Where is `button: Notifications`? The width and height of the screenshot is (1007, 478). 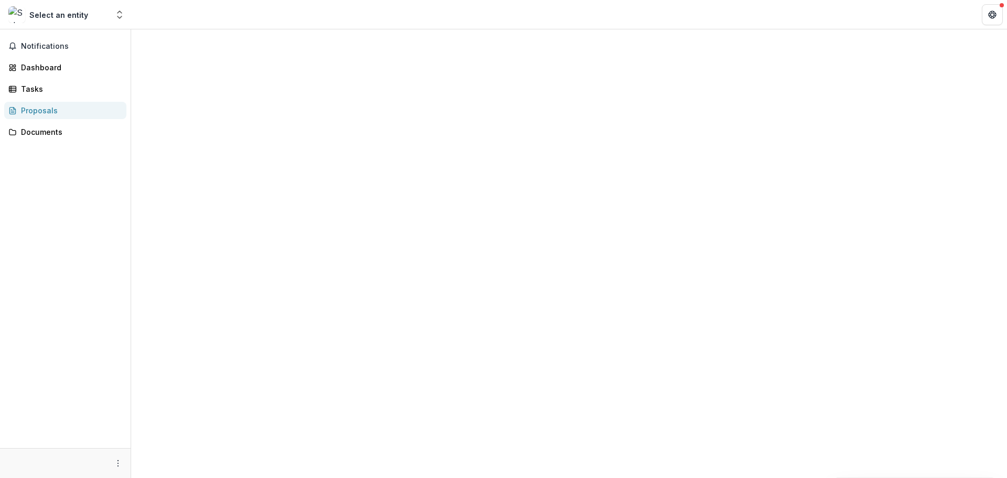 button: Notifications is located at coordinates (65, 46).